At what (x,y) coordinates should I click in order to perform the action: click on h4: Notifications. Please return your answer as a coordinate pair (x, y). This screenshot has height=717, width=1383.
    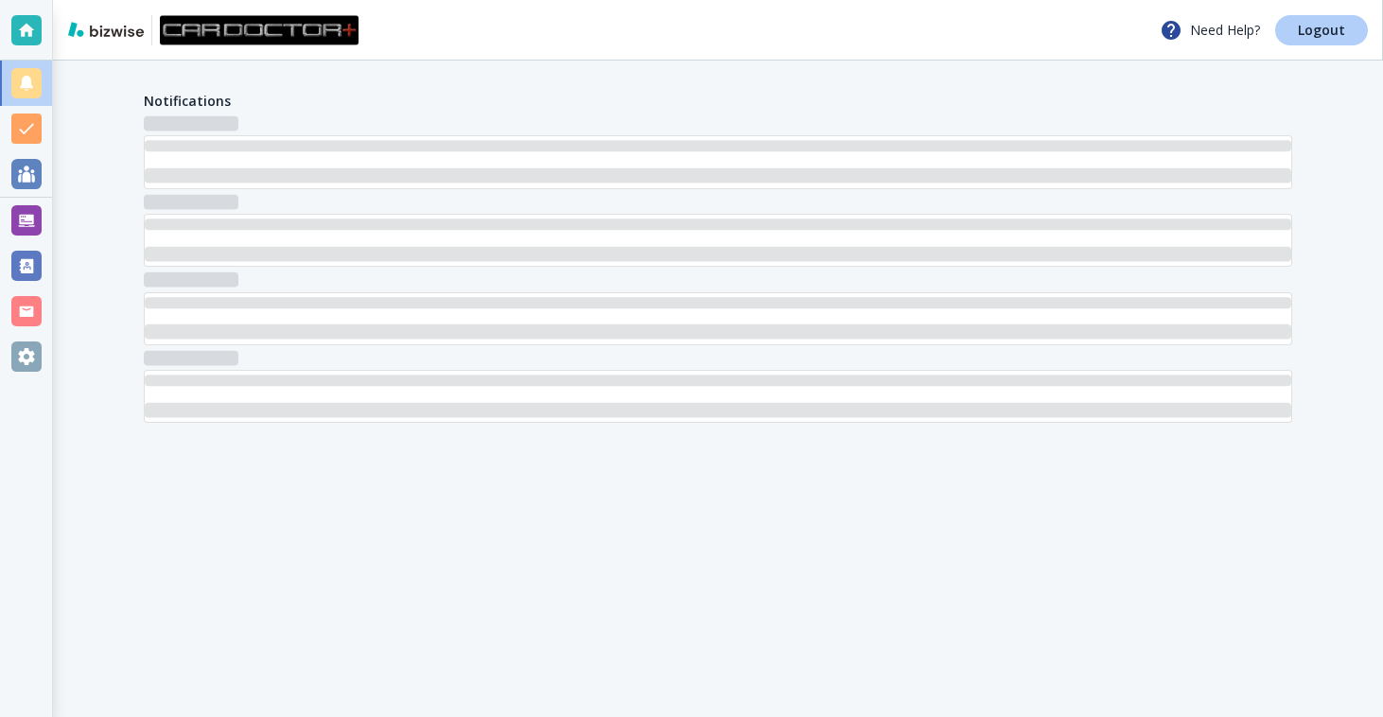
    Looking at the image, I should click on (187, 100).